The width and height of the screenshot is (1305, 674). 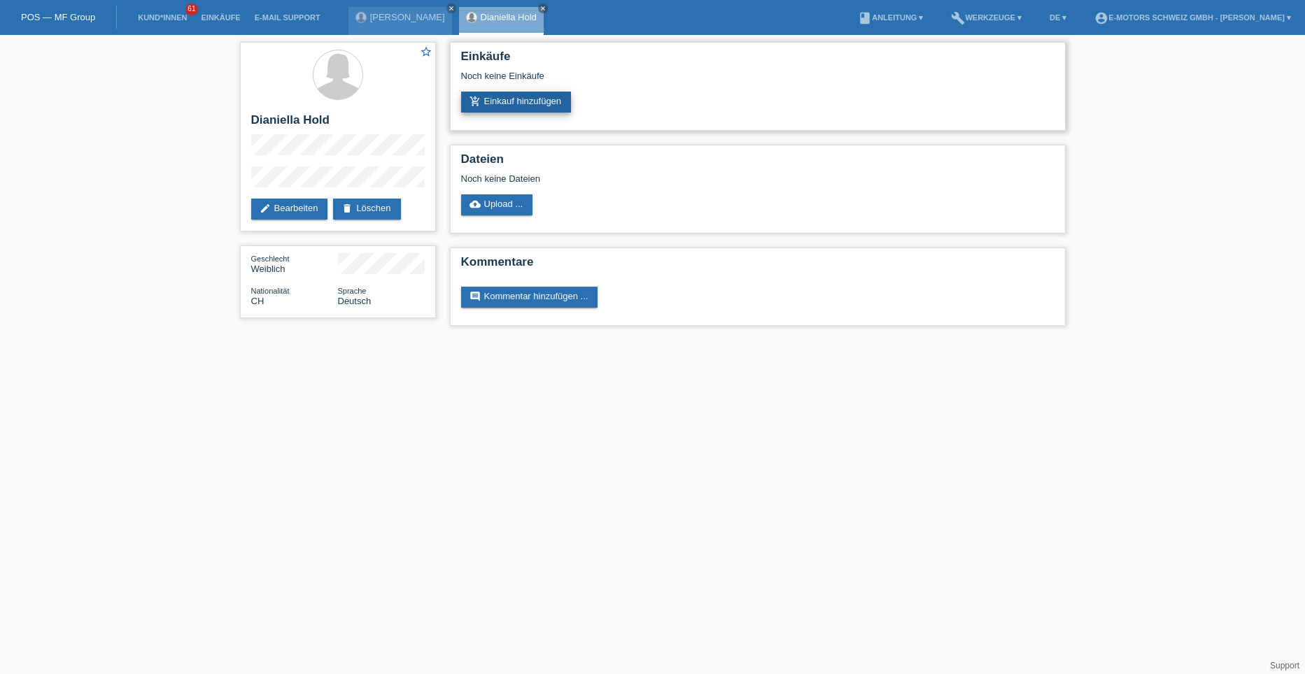 What do you see at coordinates (352, 291) in the screenshot?
I see `span: Sprache` at bounding box center [352, 291].